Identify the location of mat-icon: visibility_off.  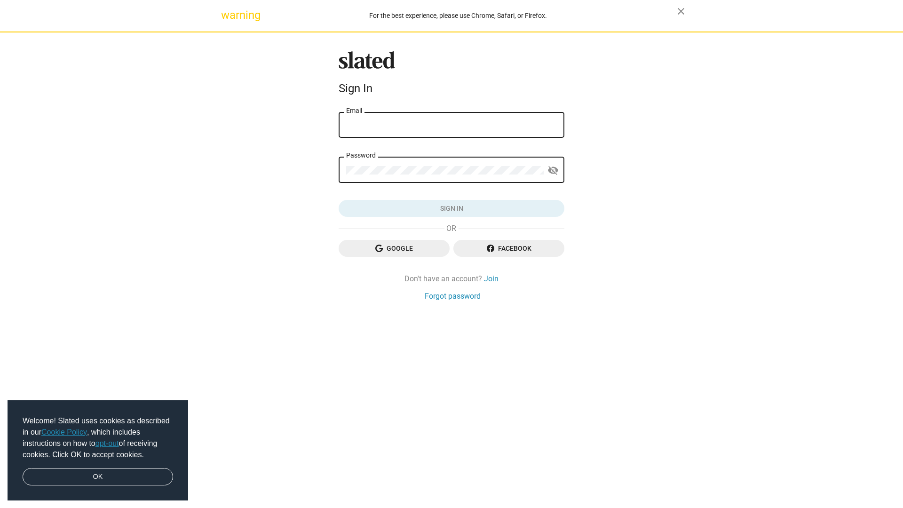
(553, 170).